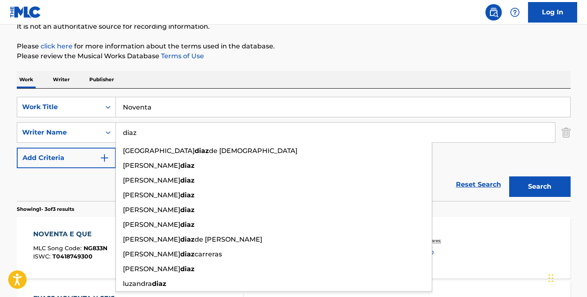 This screenshot has width=587, height=297. What do you see at coordinates (61, 79) in the screenshot?
I see `p: Writer` at bounding box center [61, 79].